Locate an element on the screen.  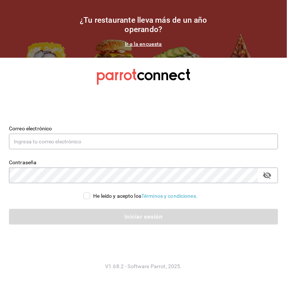
p: V1.68.2 - Software Parrot, 2025. is located at coordinates (143, 266).